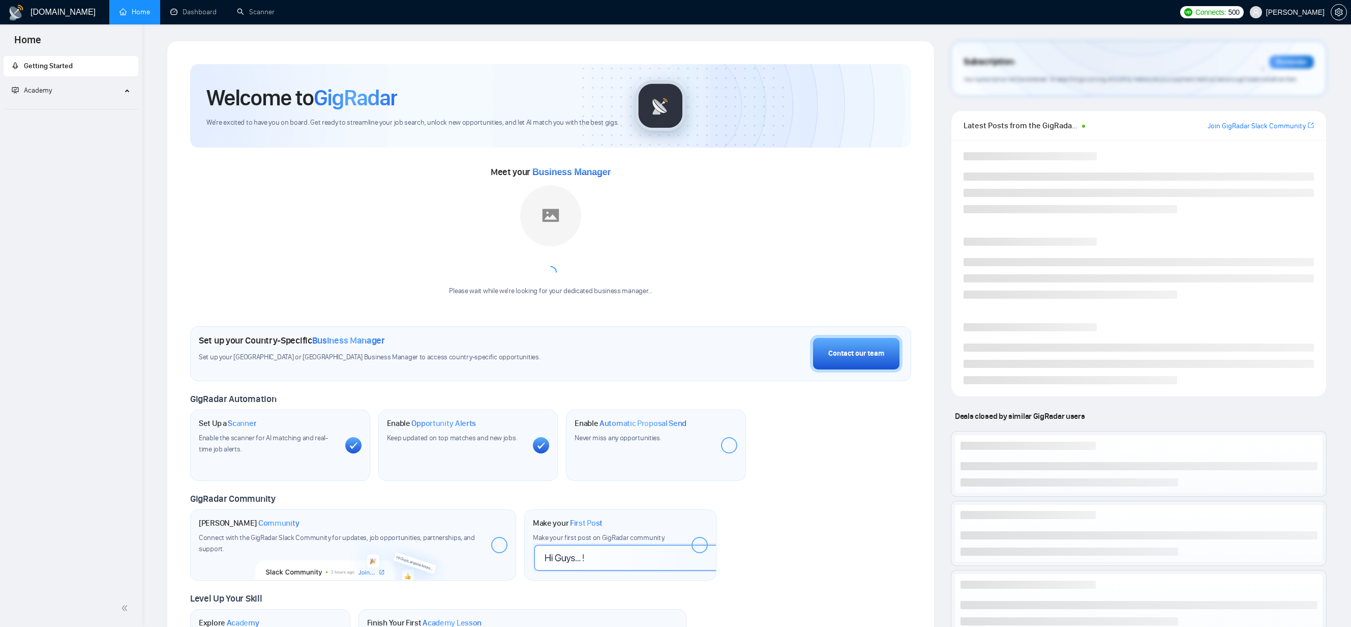 This screenshot has height=627, width=1351. Describe the element at coordinates (292, 340) in the screenshot. I see `h1: Set up your Country-Specific` at that location.